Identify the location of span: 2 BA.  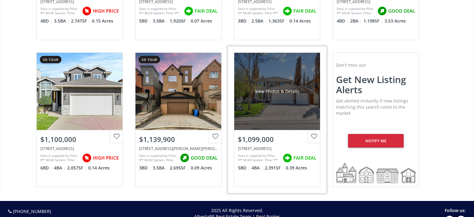
(356, 21).